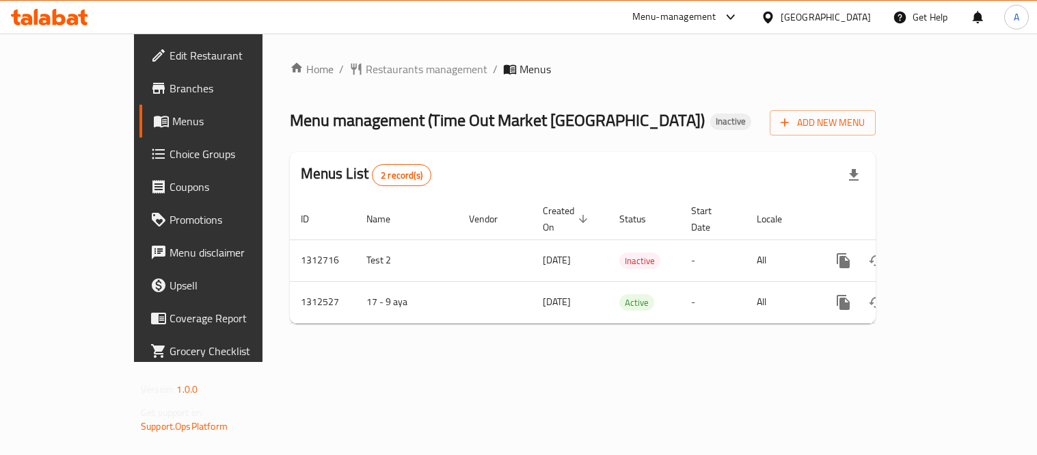  Describe the element at coordinates (822, 122) in the screenshot. I see `button: Add New Menu` at that location.